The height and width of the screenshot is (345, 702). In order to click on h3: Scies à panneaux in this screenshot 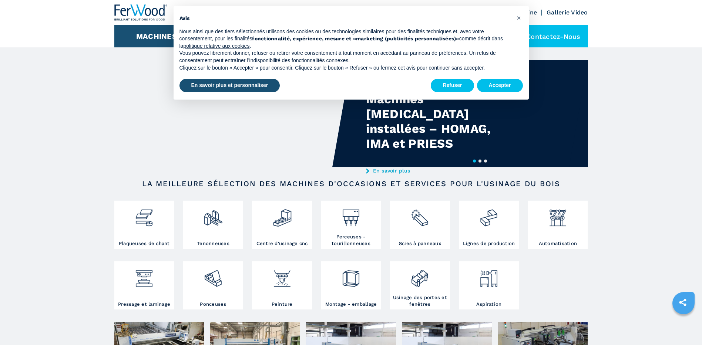, I will do `click(420, 244)`.